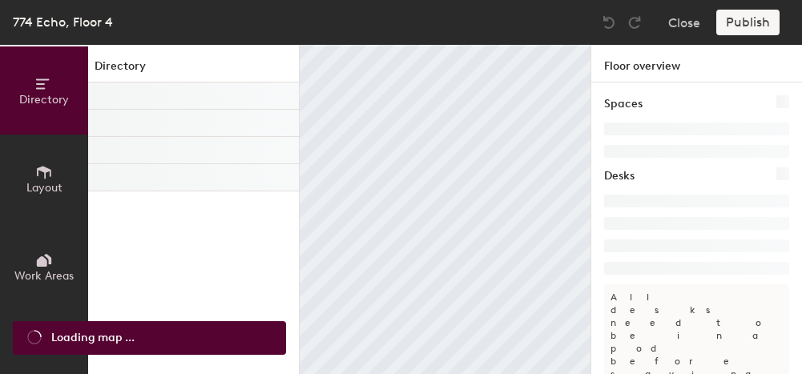 The height and width of the screenshot is (374, 802). I want to click on span: Directory, so click(44, 99).